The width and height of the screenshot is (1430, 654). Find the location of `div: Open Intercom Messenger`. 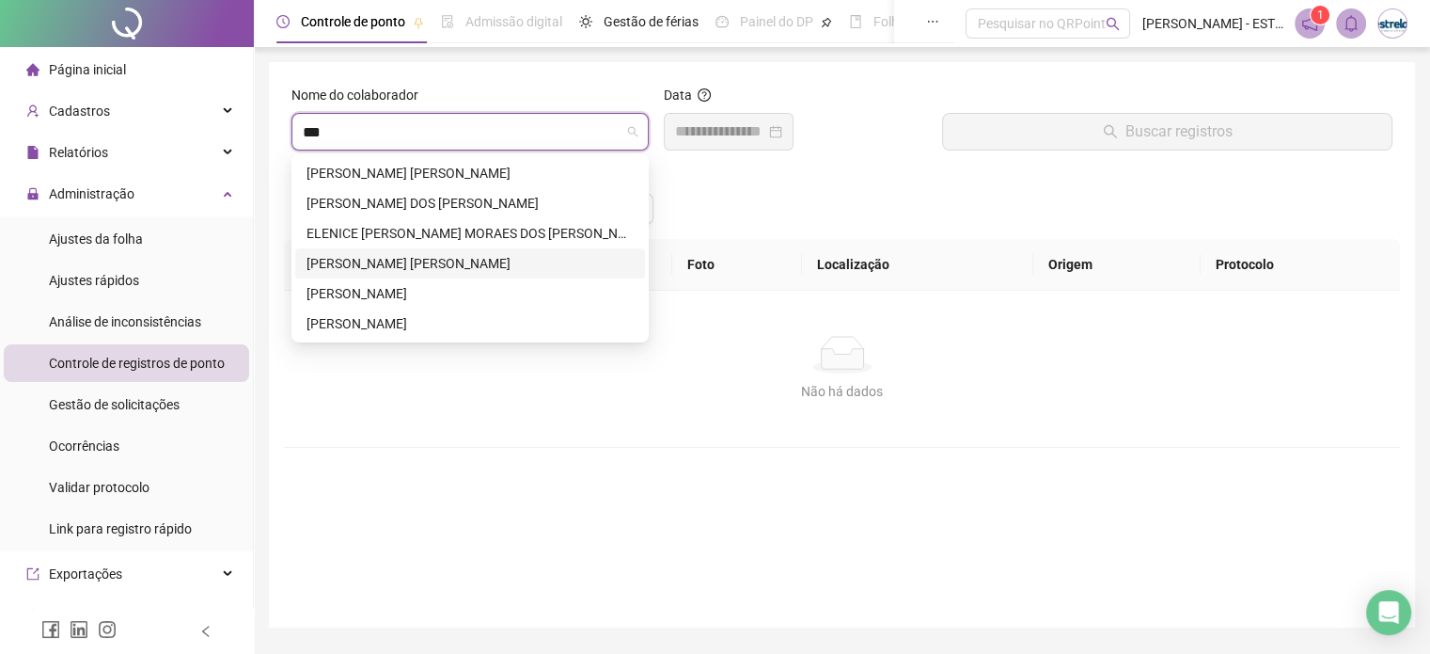

div: Open Intercom Messenger is located at coordinates (1389, 612).